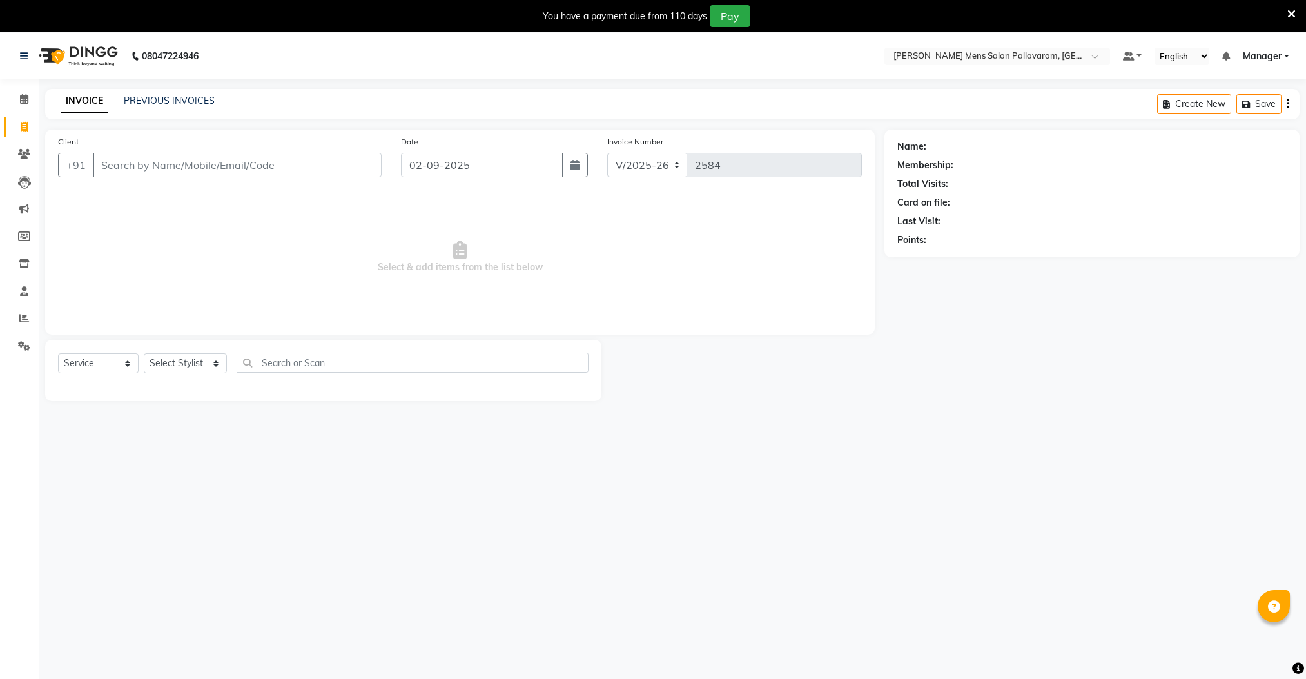 The height and width of the screenshot is (679, 1306). I want to click on div: Name:, so click(911, 146).